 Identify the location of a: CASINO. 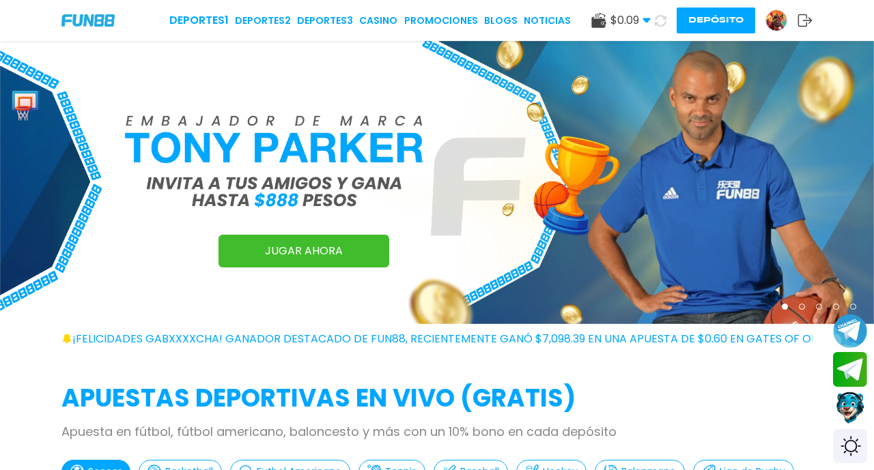
(378, 20).